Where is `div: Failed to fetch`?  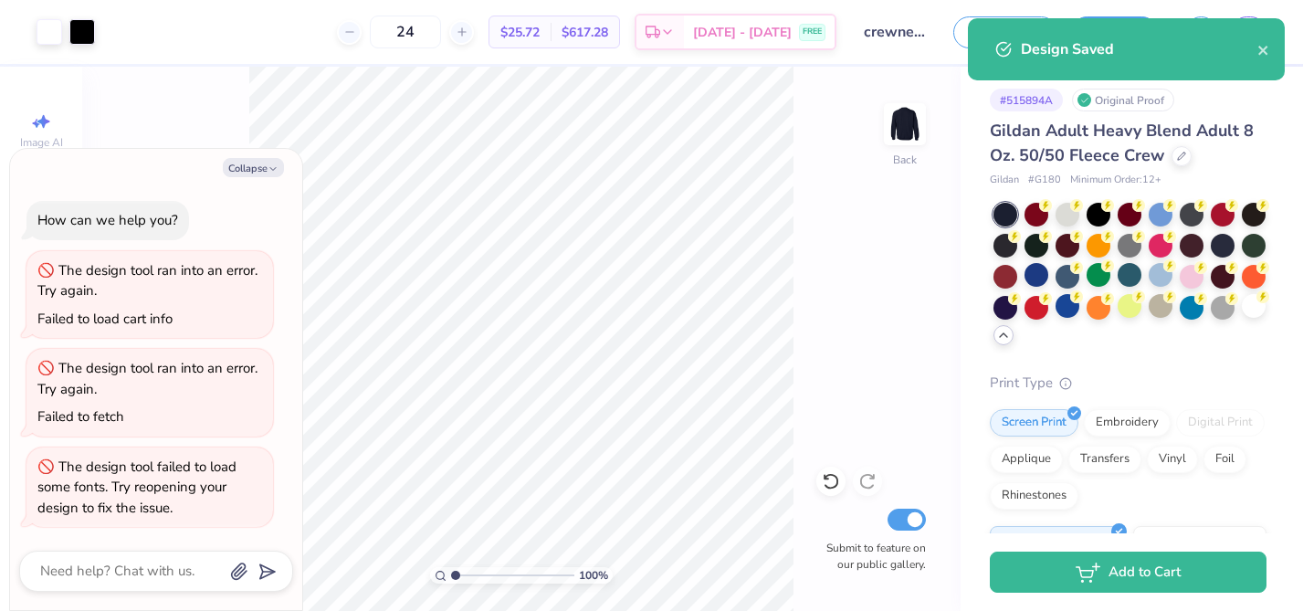 div: Failed to fetch is located at coordinates (80, 416).